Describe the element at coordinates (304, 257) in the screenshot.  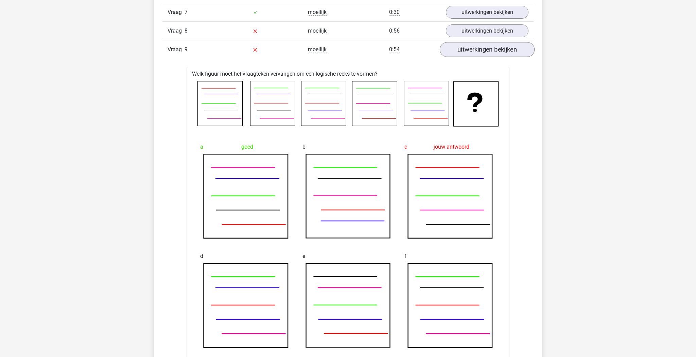
I see `span: e` at that location.